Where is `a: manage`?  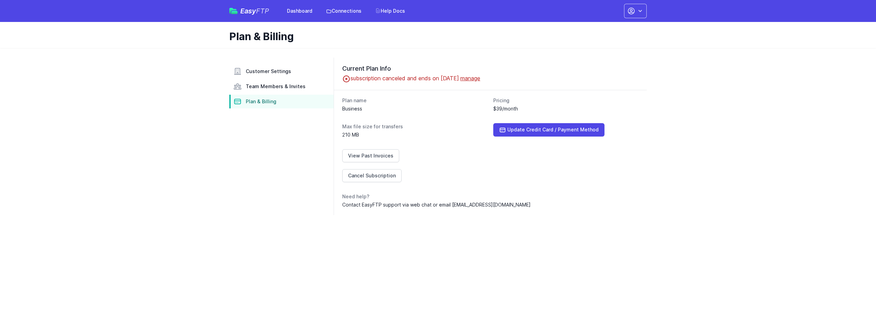 a: manage is located at coordinates (470, 78).